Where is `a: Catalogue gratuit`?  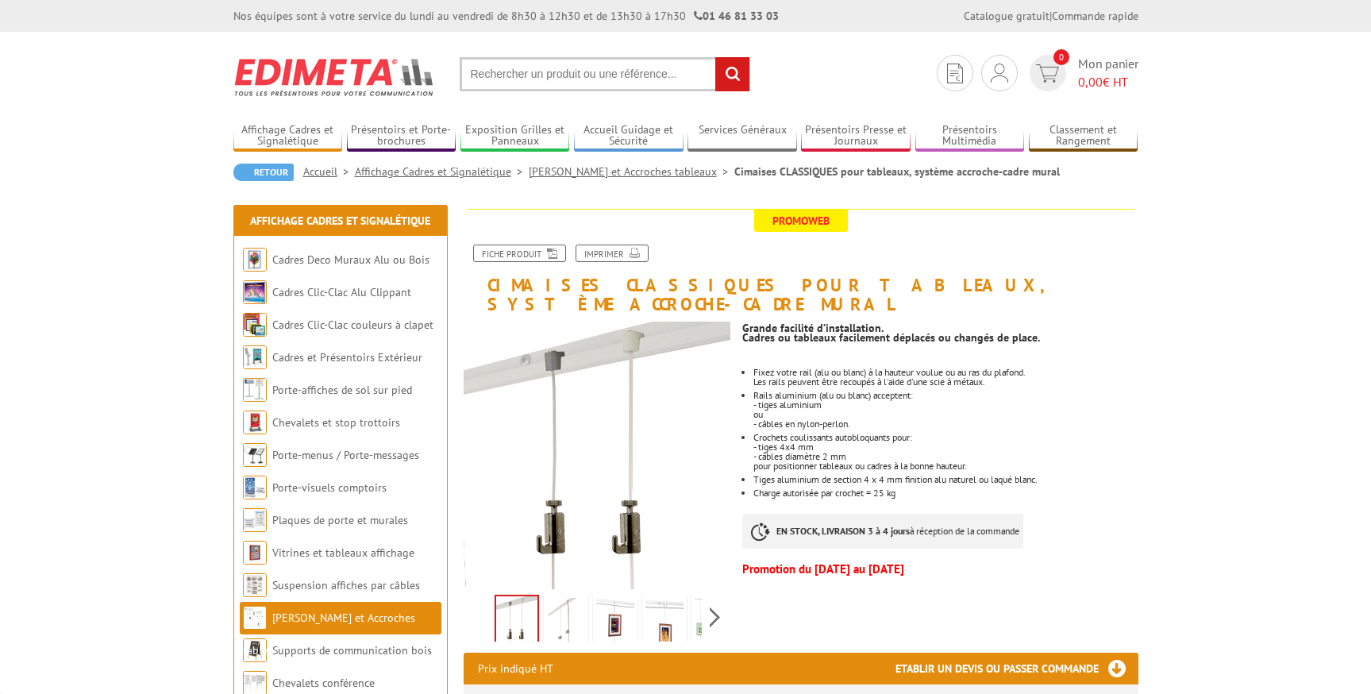 a: Catalogue gratuit is located at coordinates (1006, 16).